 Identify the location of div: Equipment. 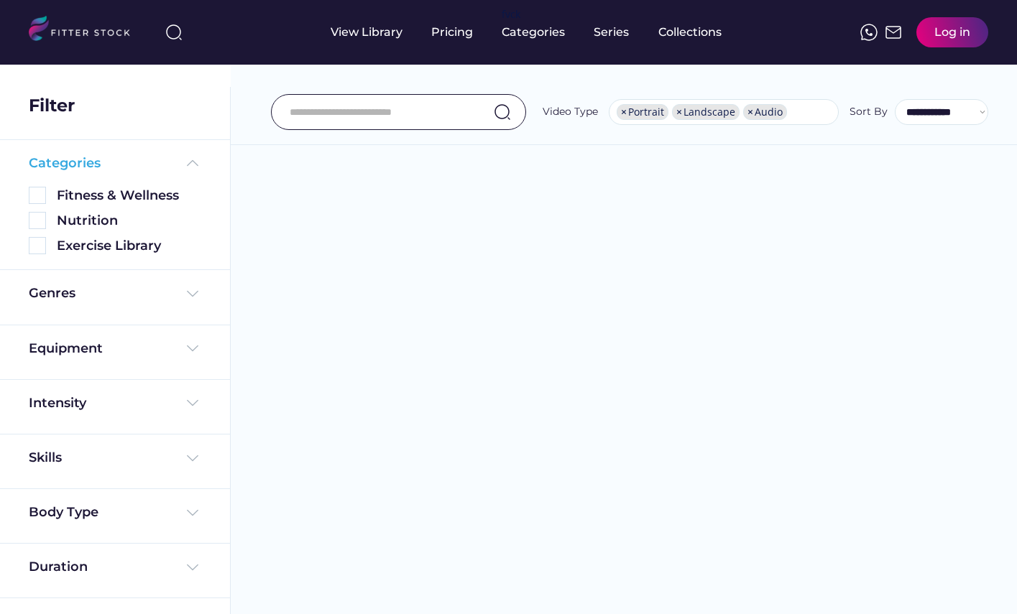
(65, 348).